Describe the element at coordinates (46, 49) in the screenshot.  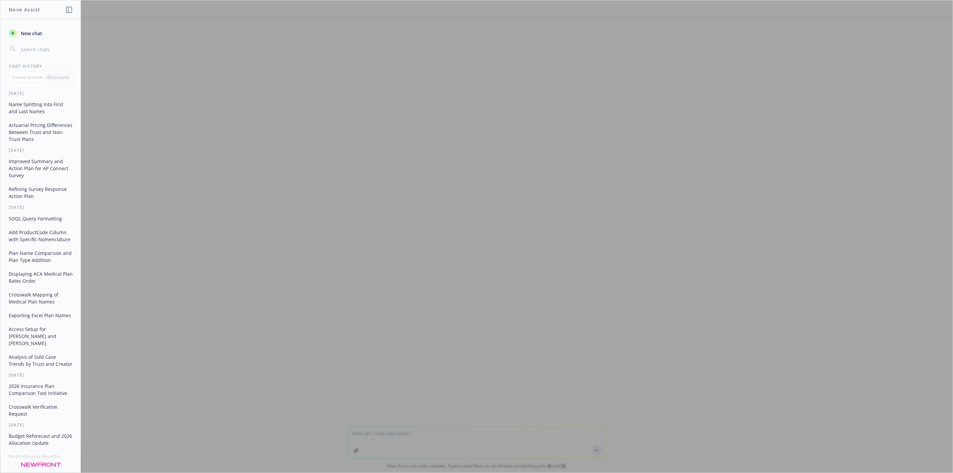
I see `input: Search chats` at that location.